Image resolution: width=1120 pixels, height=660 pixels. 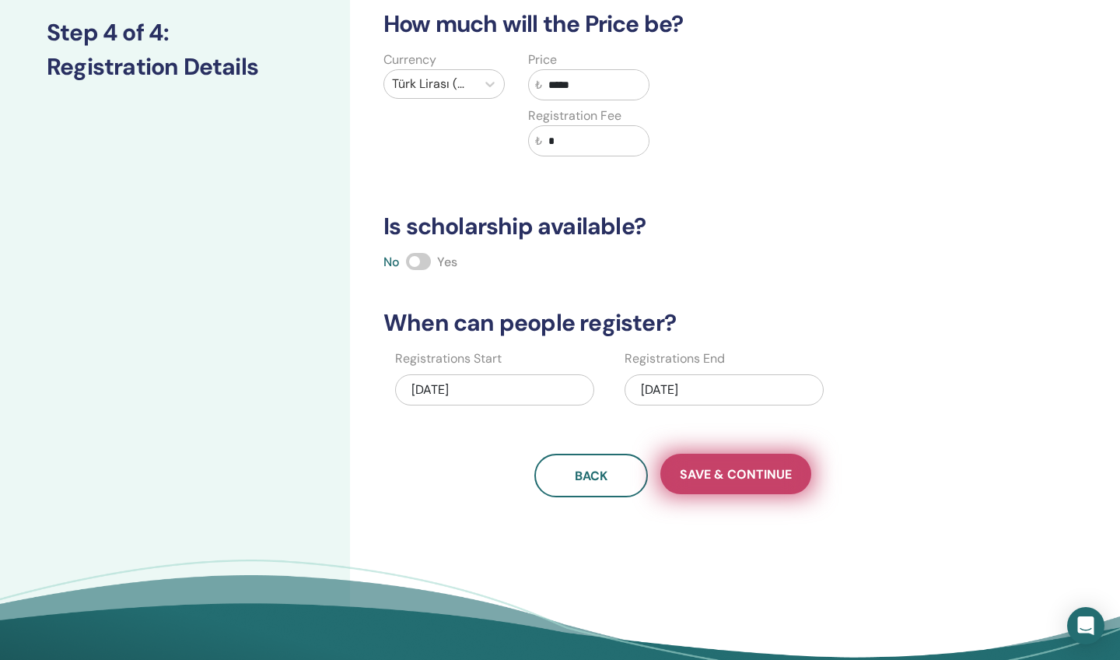 I want to click on span: Yes, so click(x=447, y=261).